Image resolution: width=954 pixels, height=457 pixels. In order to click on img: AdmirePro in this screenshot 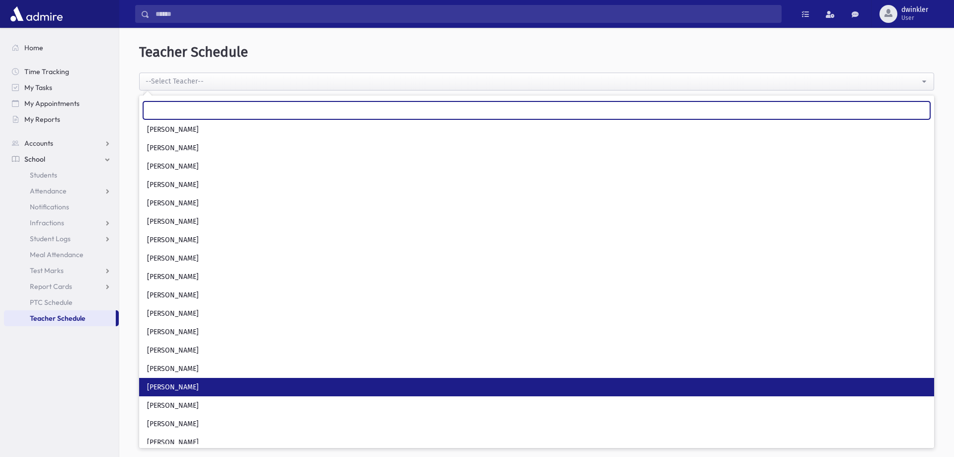, I will do `click(36, 14)`.